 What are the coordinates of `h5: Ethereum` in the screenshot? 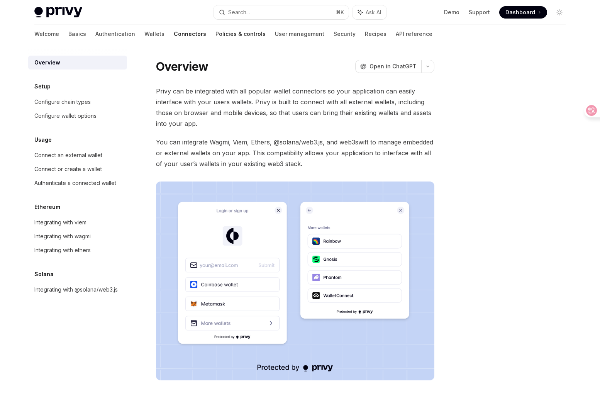 It's located at (47, 207).